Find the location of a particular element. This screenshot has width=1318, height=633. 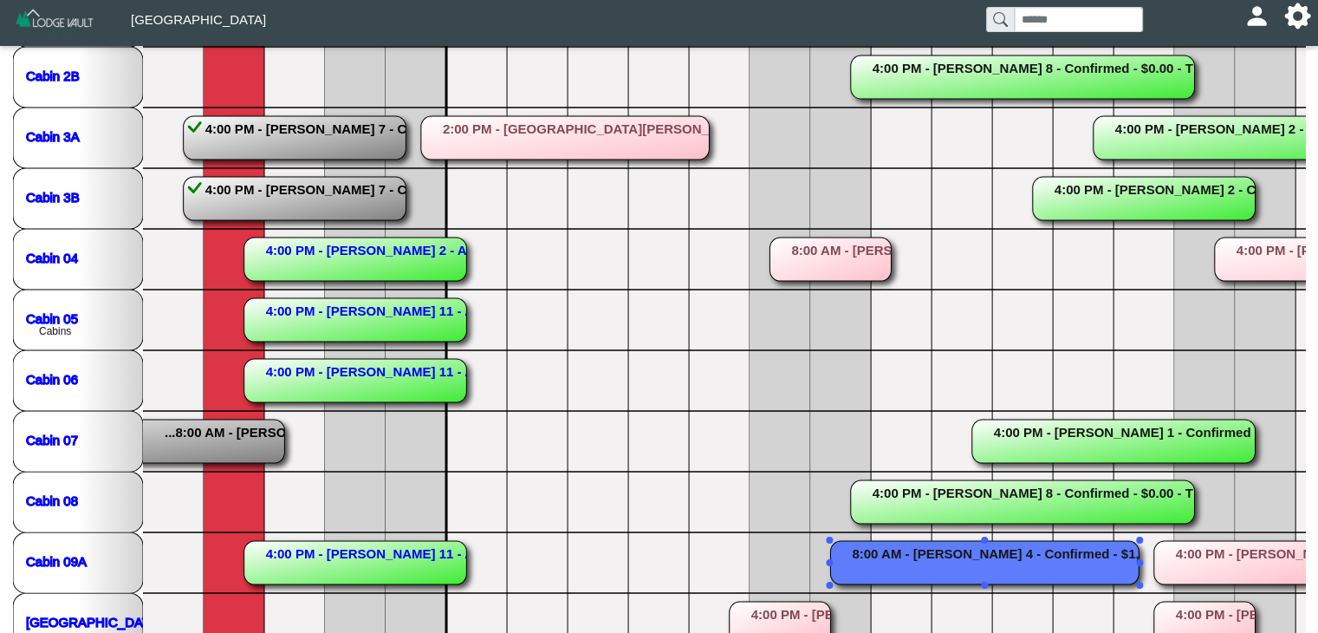

a: Cabin 08 is located at coordinates (52, 499).